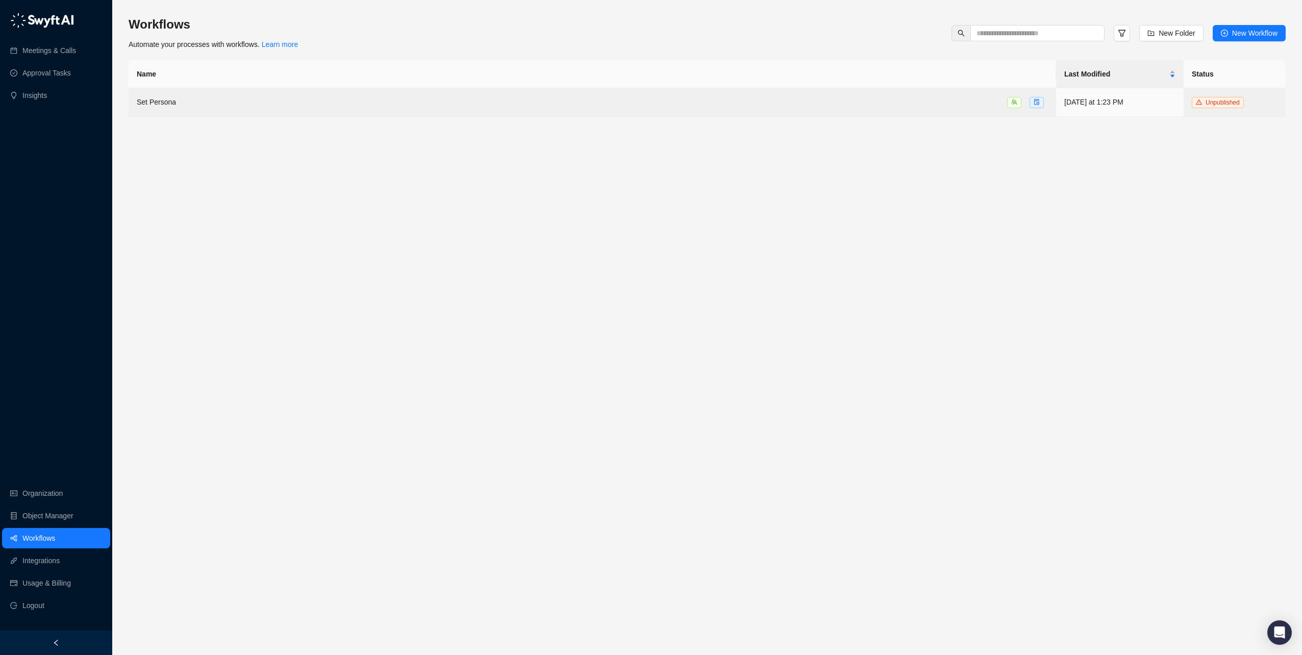 This screenshot has width=1302, height=655. Describe the element at coordinates (1122, 33) in the screenshot. I see `span: filter` at that location.